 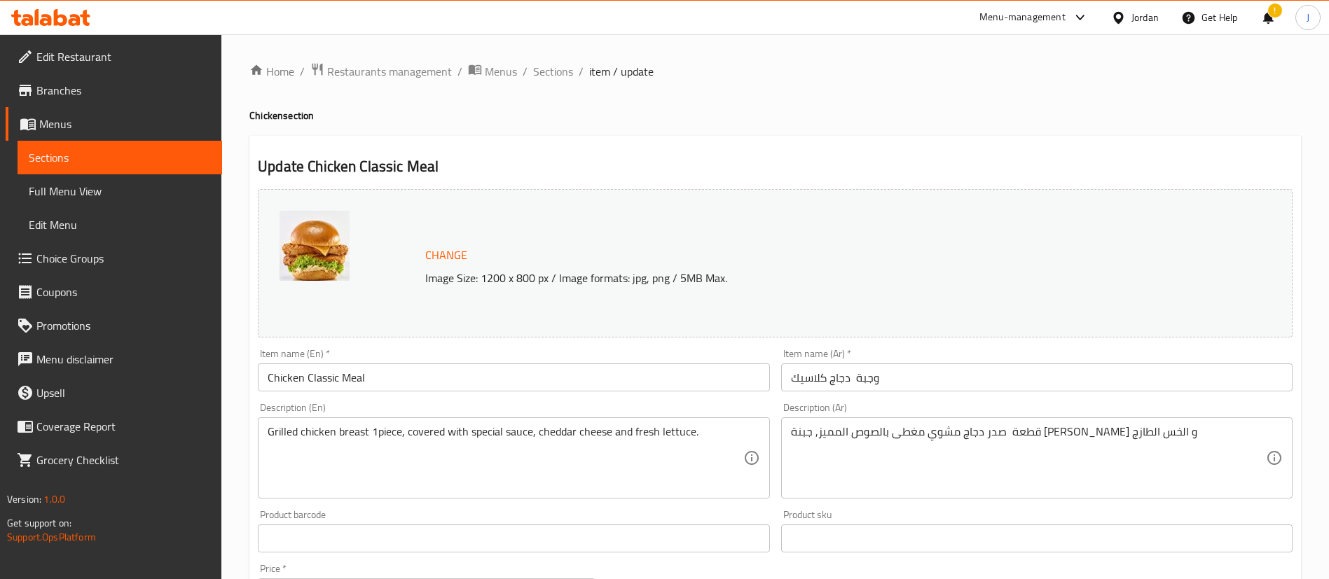 What do you see at coordinates (113, 57) in the screenshot?
I see `a: Edit Restaurant` at bounding box center [113, 57].